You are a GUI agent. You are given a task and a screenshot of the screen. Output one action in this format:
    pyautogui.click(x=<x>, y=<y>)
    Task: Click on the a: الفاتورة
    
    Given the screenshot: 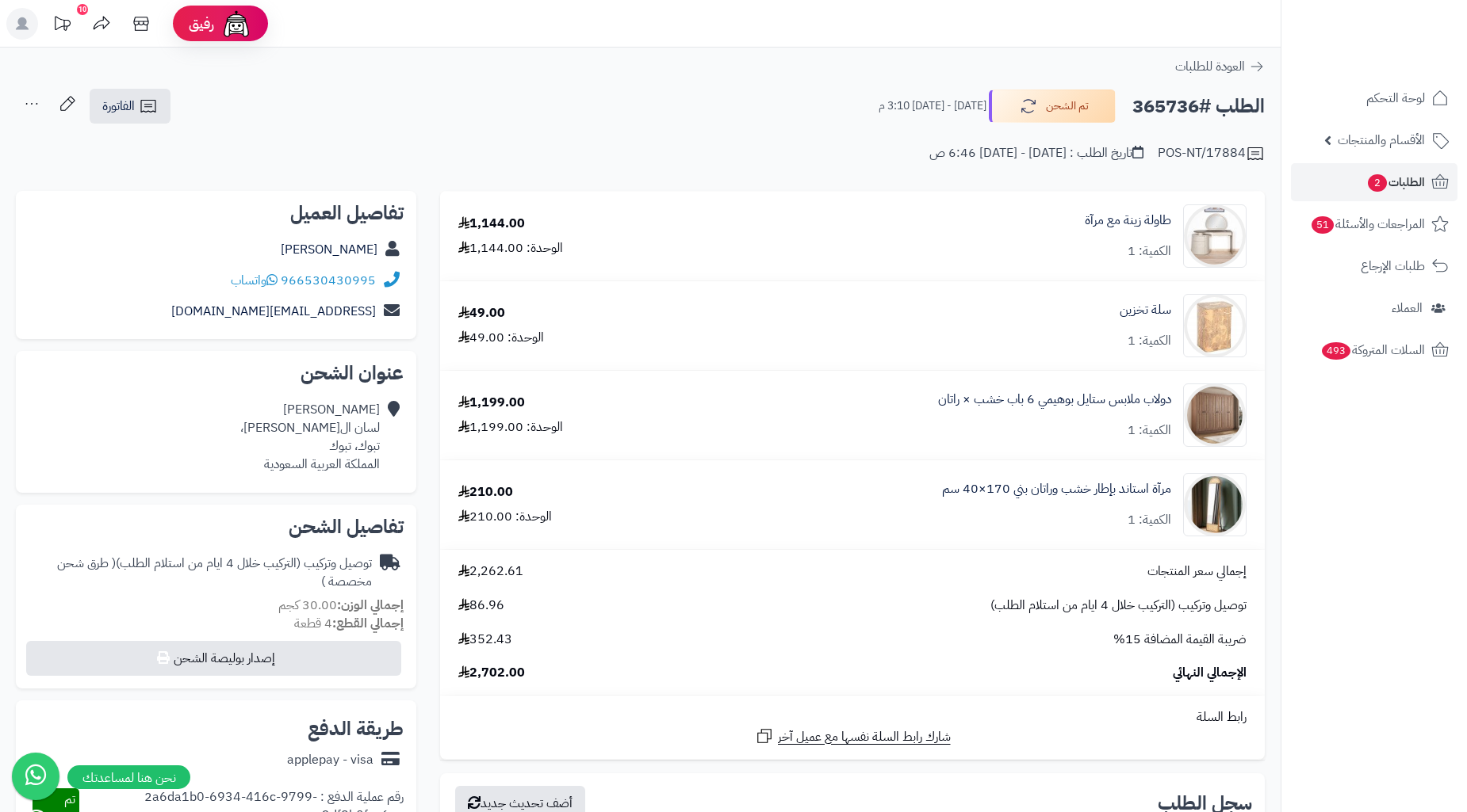 What is the action you would take?
    pyautogui.click(x=130, y=106)
    